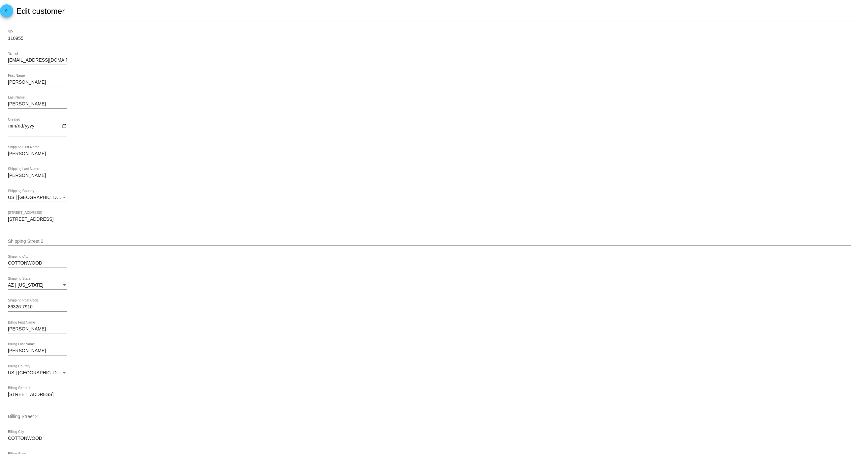 This screenshot has height=454, width=859. Describe the element at coordinates (40, 11) in the screenshot. I see `h2: Edit customer` at that location.